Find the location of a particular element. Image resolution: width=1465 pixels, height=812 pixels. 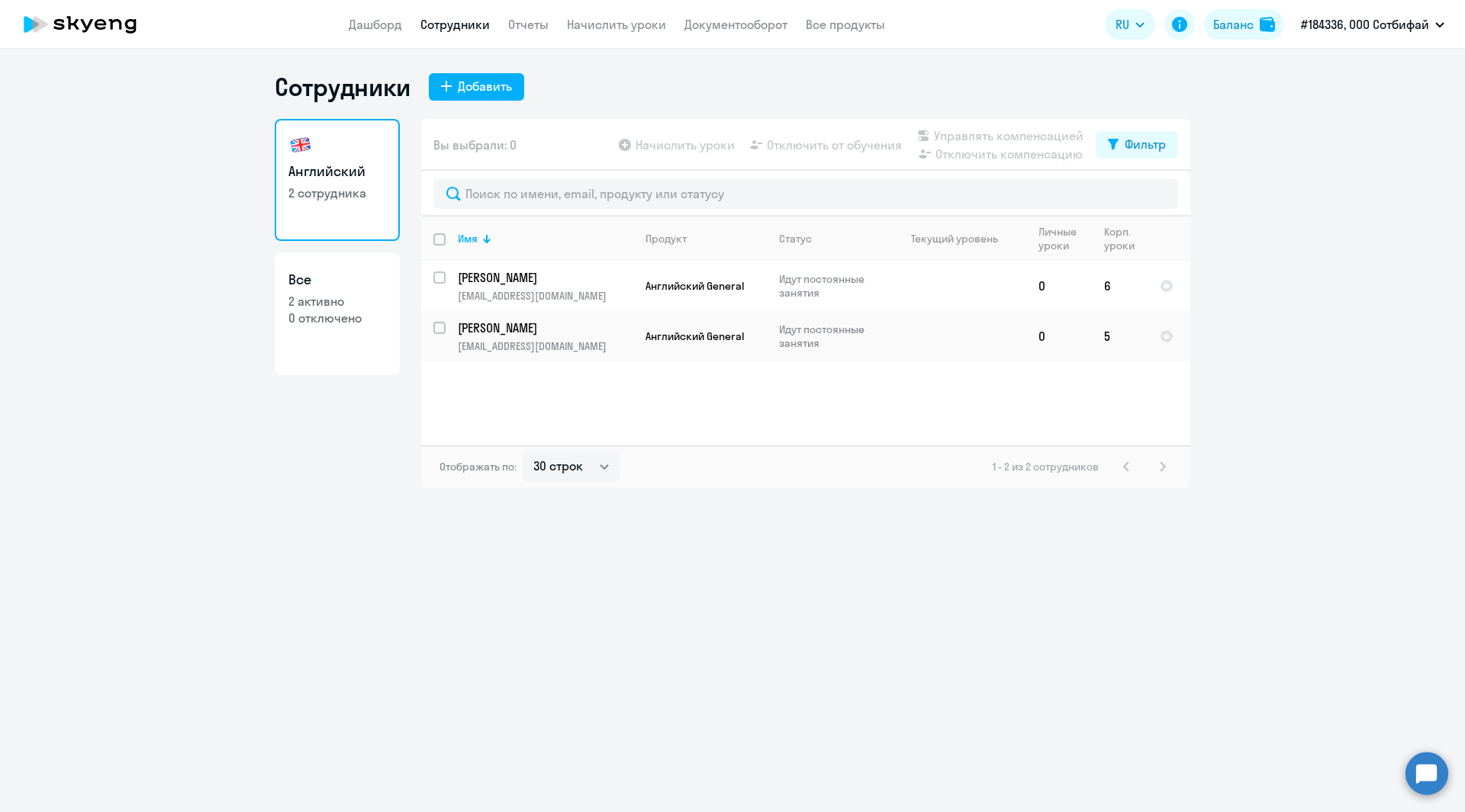

span: RU is located at coordinates (1122, 24).